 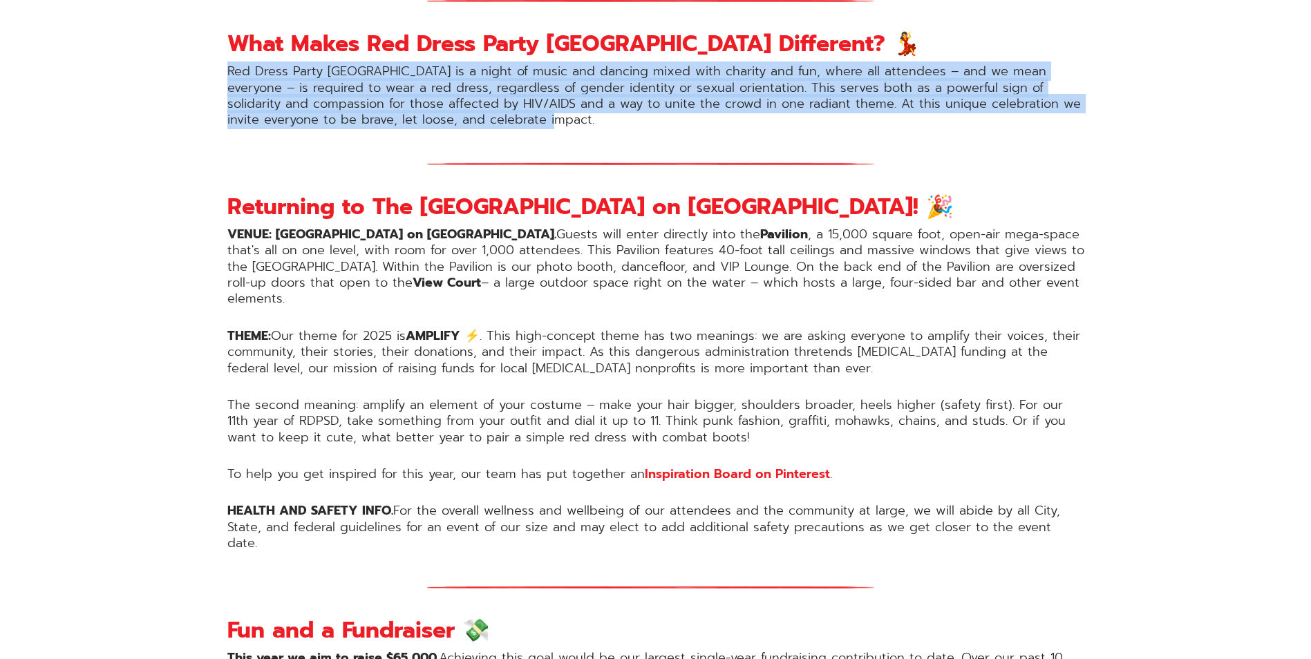 I want to click on strong: Fun and a Fundraiser 💸, so click(x=359, y=630).